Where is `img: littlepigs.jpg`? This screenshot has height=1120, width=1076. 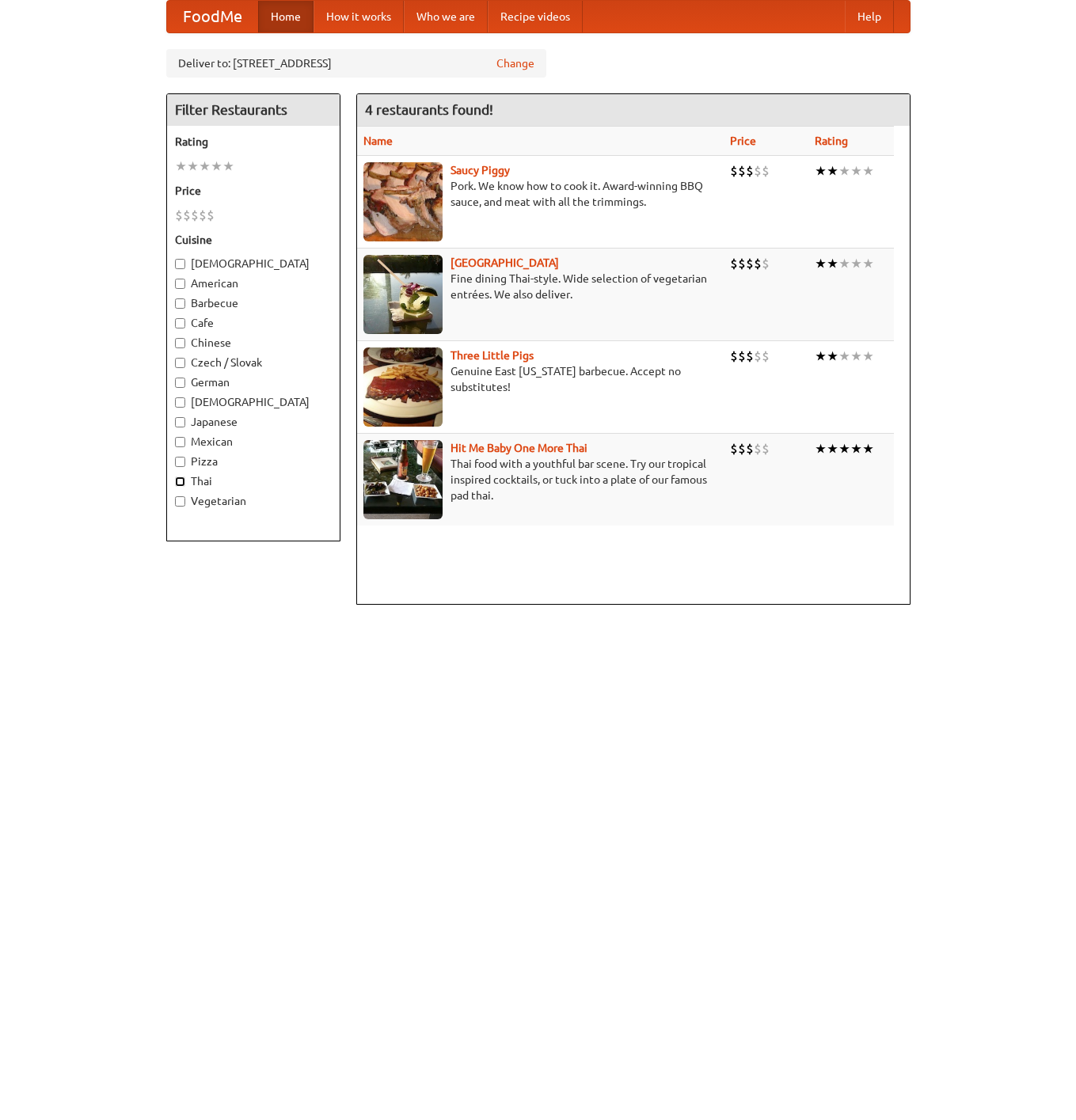
img: littlepigs.jpg is located at coordinates (403, 388).